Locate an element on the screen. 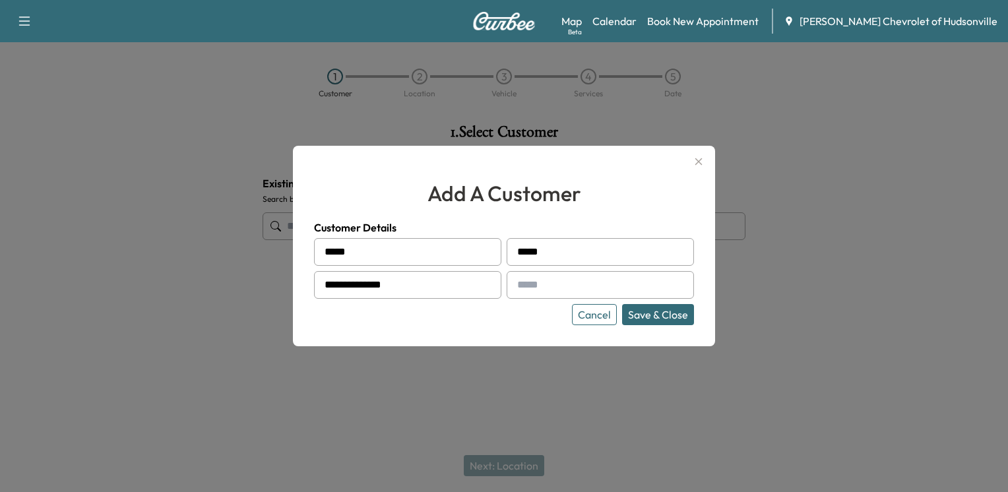 This screenshot has height=492, width=1008. a: Calendar is located at coordinates (614, 21).